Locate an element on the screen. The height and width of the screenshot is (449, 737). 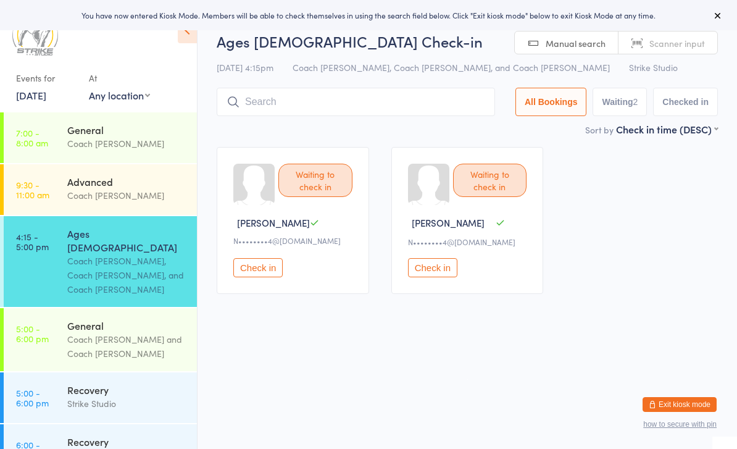
button: how to secure with pin is located at coordinates (679, 424).